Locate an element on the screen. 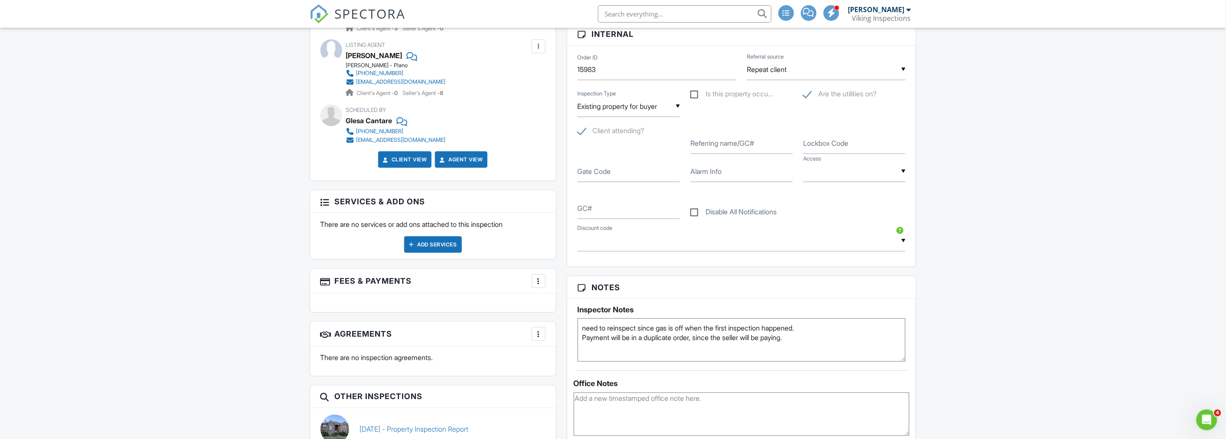  div: Glesa Cantare is located at coordinates (369, 121).